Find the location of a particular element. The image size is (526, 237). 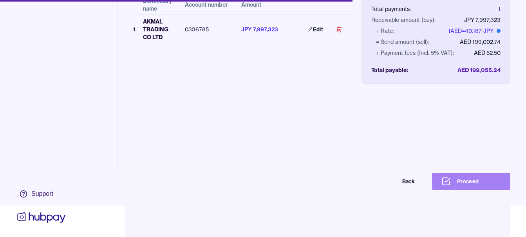

a: Edit is located at coordinates (315, 29).